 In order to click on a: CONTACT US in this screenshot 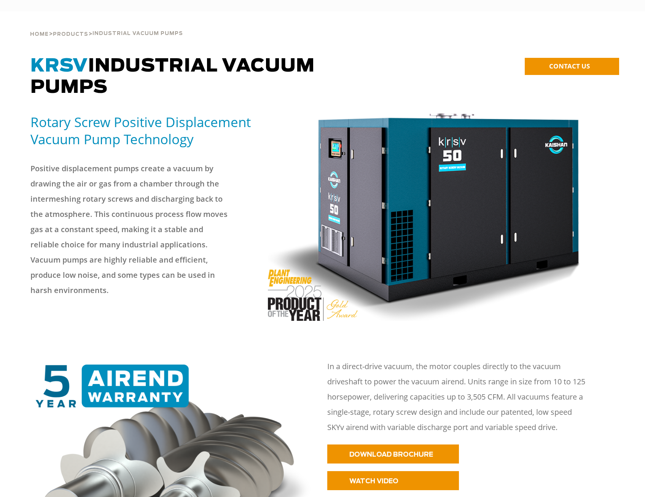, I will do `click(572, 66)`.